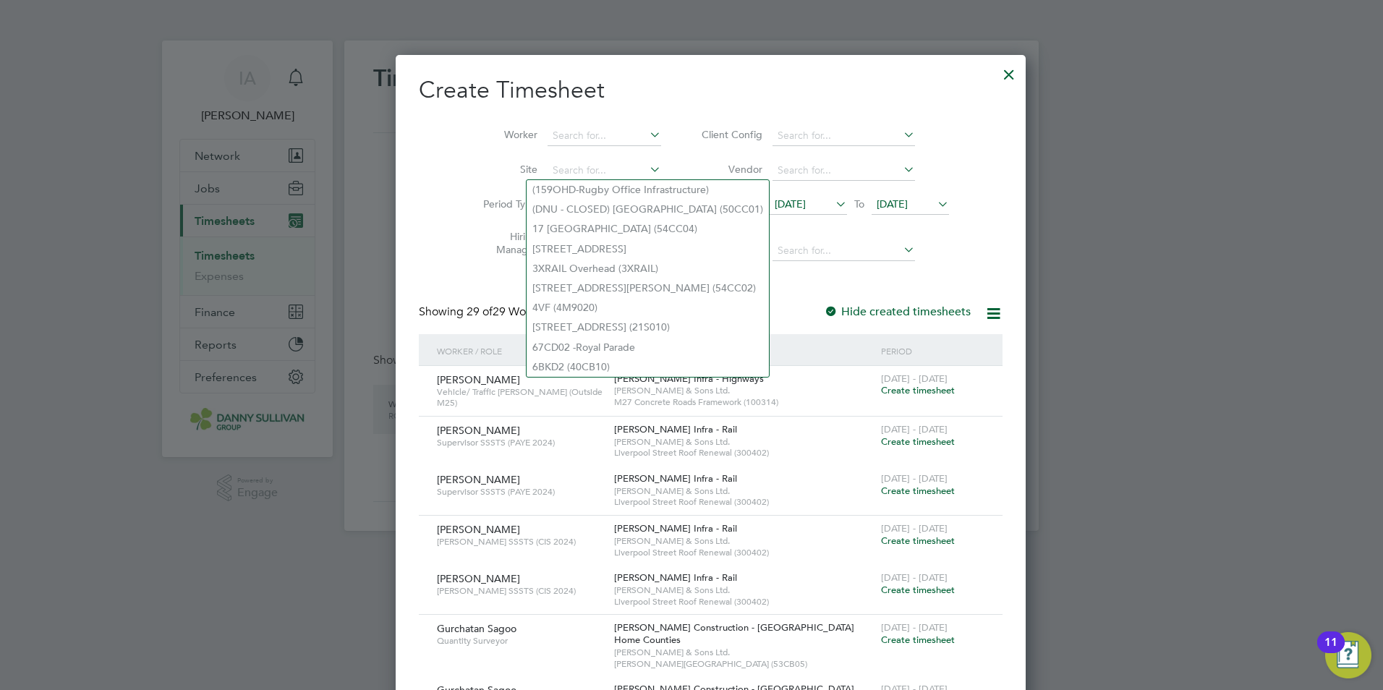 The width and height of the screenshot is (1383, 690). I want to click on span: To, so click(860, 204).